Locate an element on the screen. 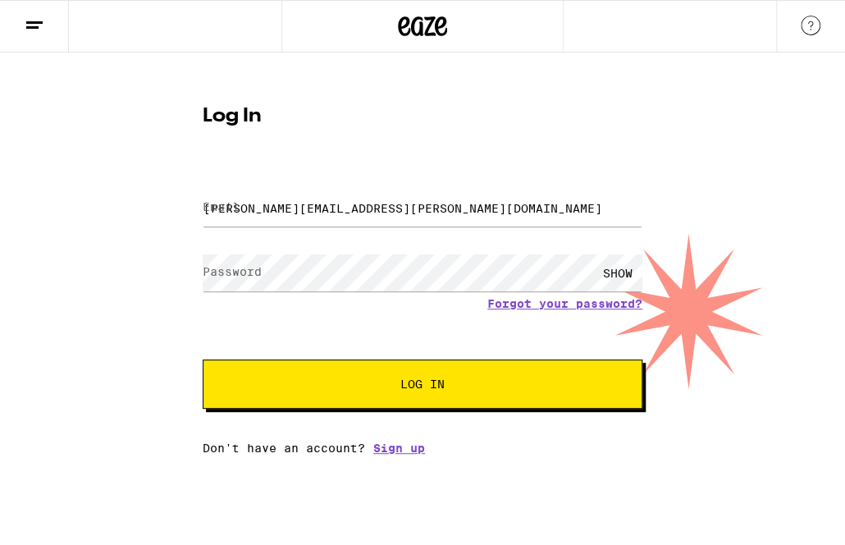 This screenshot has height=545, width=845. div: Don't have an account? is located at coordinates (423, 448).